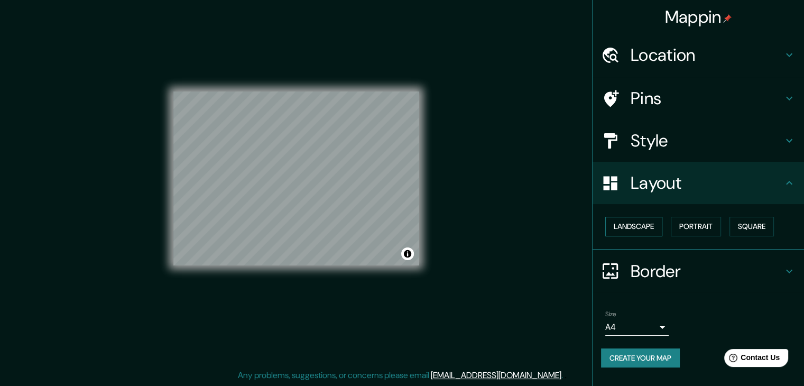 Image resolution: width=804 pixels, height=386 pixels. Describe the element at coordinates (728, 19) in the screenshot. I see `img: pin-icon.png` at that location.